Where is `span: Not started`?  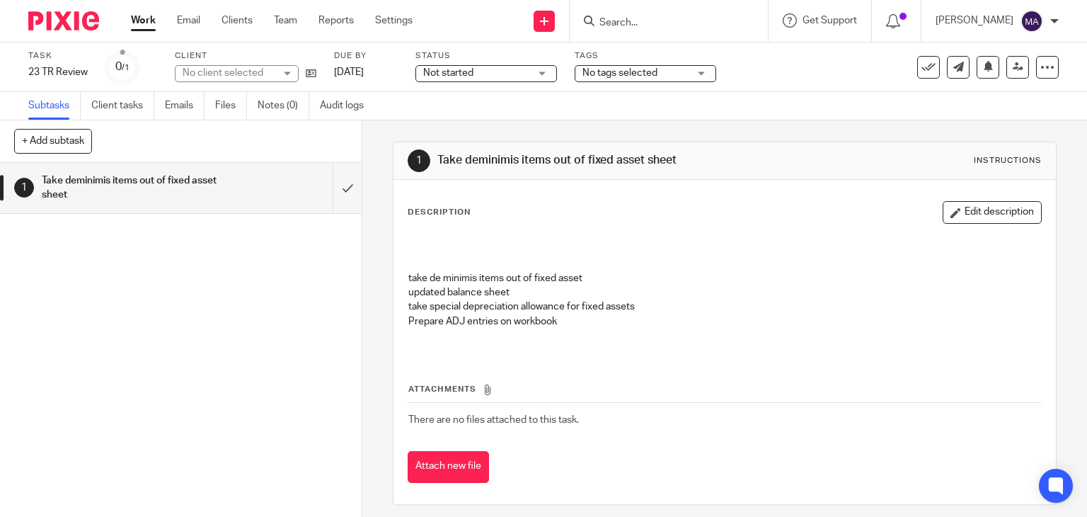
span: Not started is located at coordinates (448, 73).